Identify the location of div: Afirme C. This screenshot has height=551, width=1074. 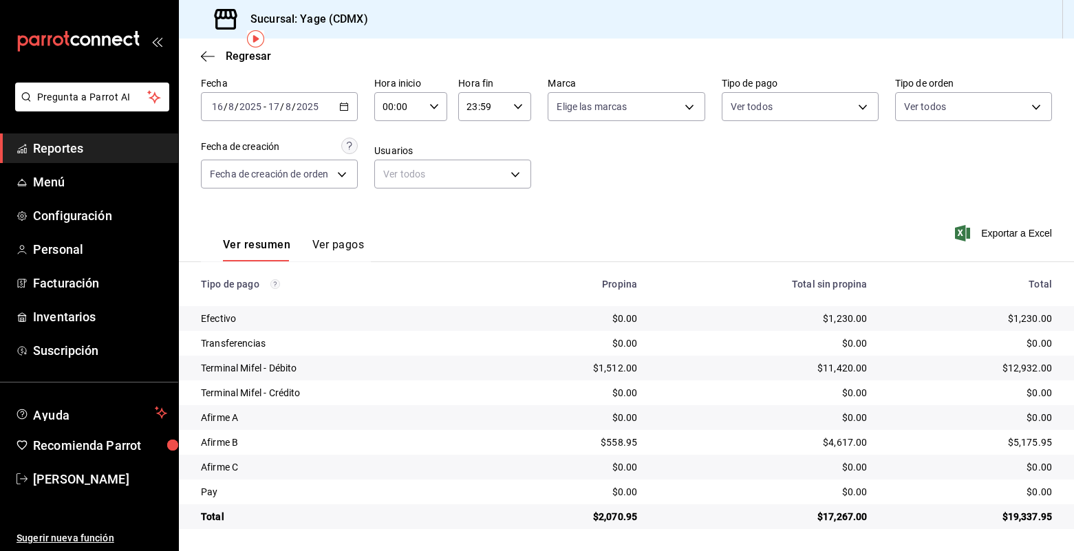
(340, 467).